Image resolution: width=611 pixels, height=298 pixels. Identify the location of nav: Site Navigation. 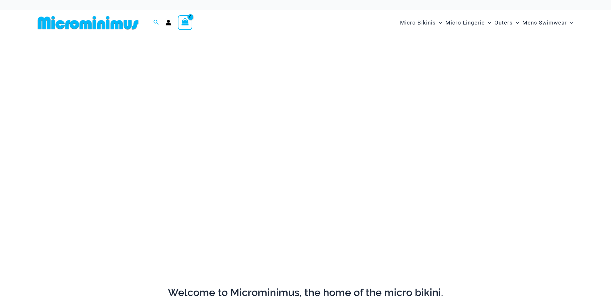
(487, 23).